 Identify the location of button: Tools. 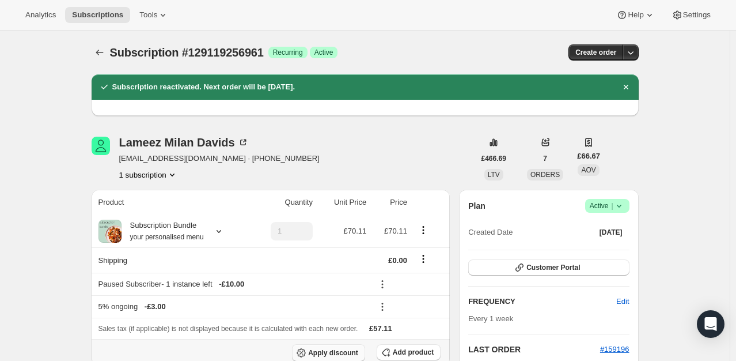
(154, 15).